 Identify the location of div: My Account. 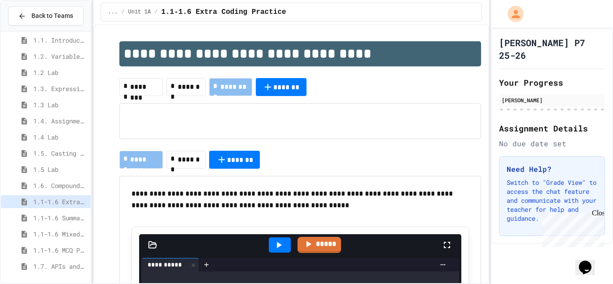
(512, 14).